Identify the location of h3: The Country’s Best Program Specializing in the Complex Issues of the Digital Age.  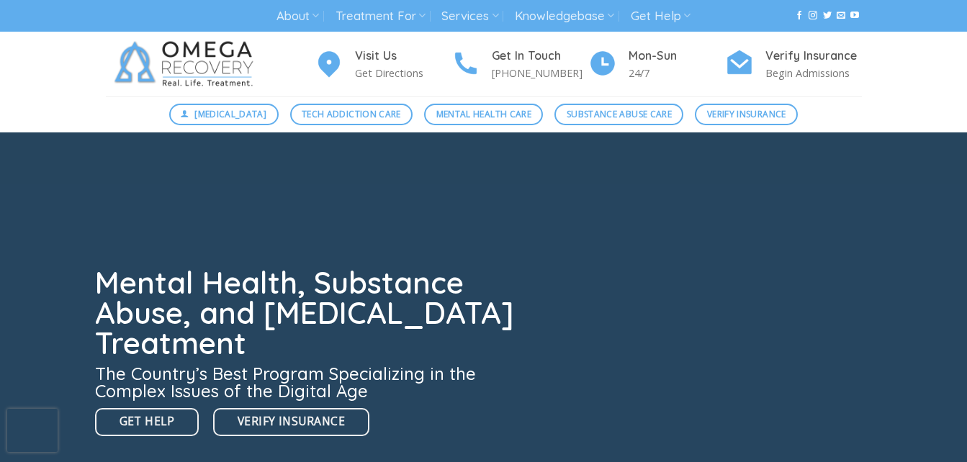
(309, 382).